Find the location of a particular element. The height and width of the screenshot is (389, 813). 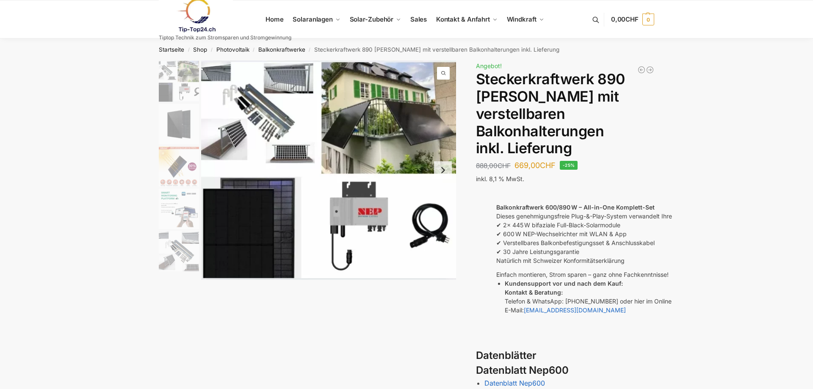

span: 0 is located at coordinates (648, 19).